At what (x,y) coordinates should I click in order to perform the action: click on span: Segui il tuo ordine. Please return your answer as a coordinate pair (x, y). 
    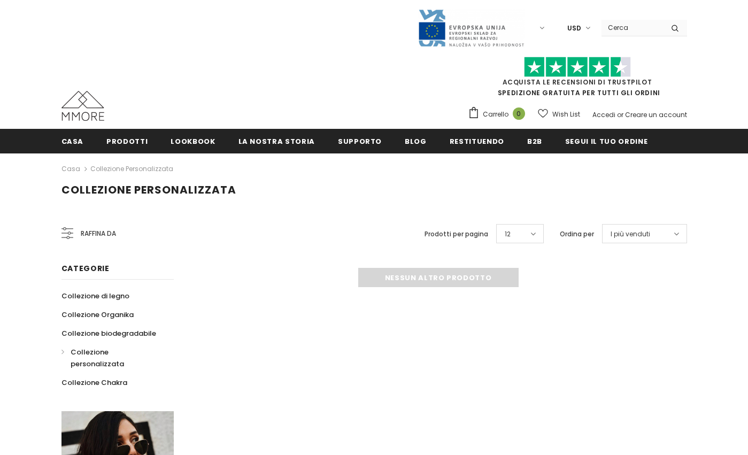
    Looking at the image, I should click on (606, 141).